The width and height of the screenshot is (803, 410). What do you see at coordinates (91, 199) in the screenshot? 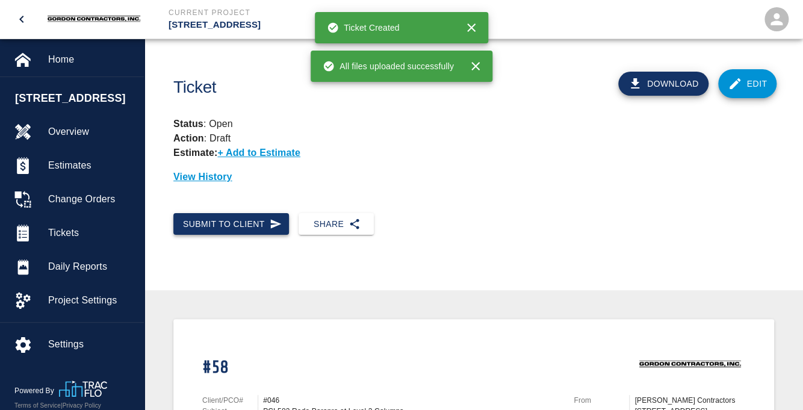
I see `span: Change Orders` at bounding box center [91, 199].